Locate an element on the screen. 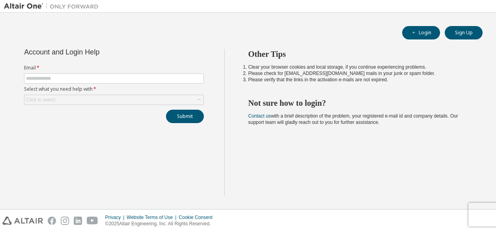 This screenshot has width=496, height=232. span: with a brief description of the problem, your registered e-mail id and company details. Our suppo... is located at coordinates (353, 119).